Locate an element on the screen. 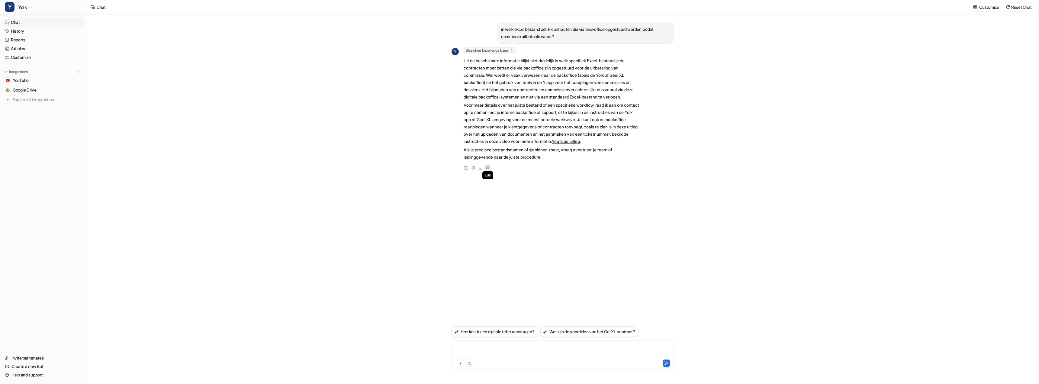 The image size is (1039, 384). a: Help and support is located at coordinates (43, 375).